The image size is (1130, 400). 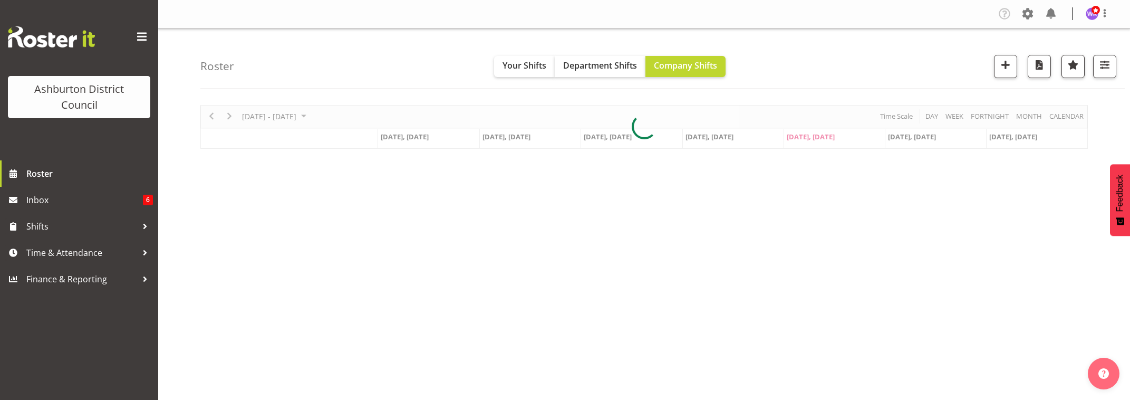 I want to click on span: Inbox, so click(x=84, y=200).